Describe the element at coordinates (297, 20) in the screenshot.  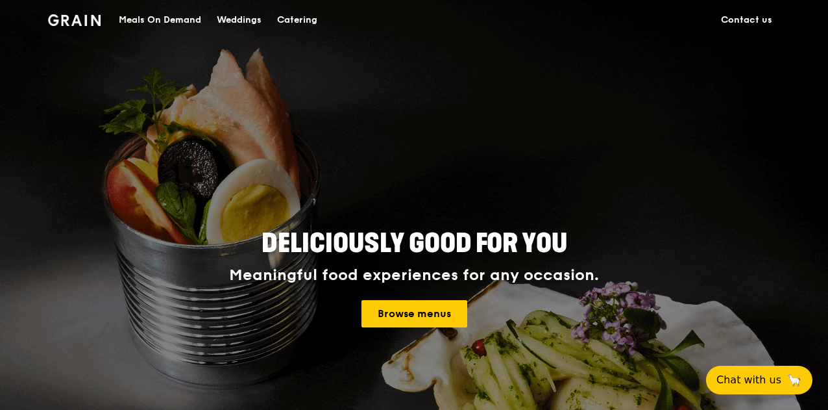
I see `a: Catering` at that location.